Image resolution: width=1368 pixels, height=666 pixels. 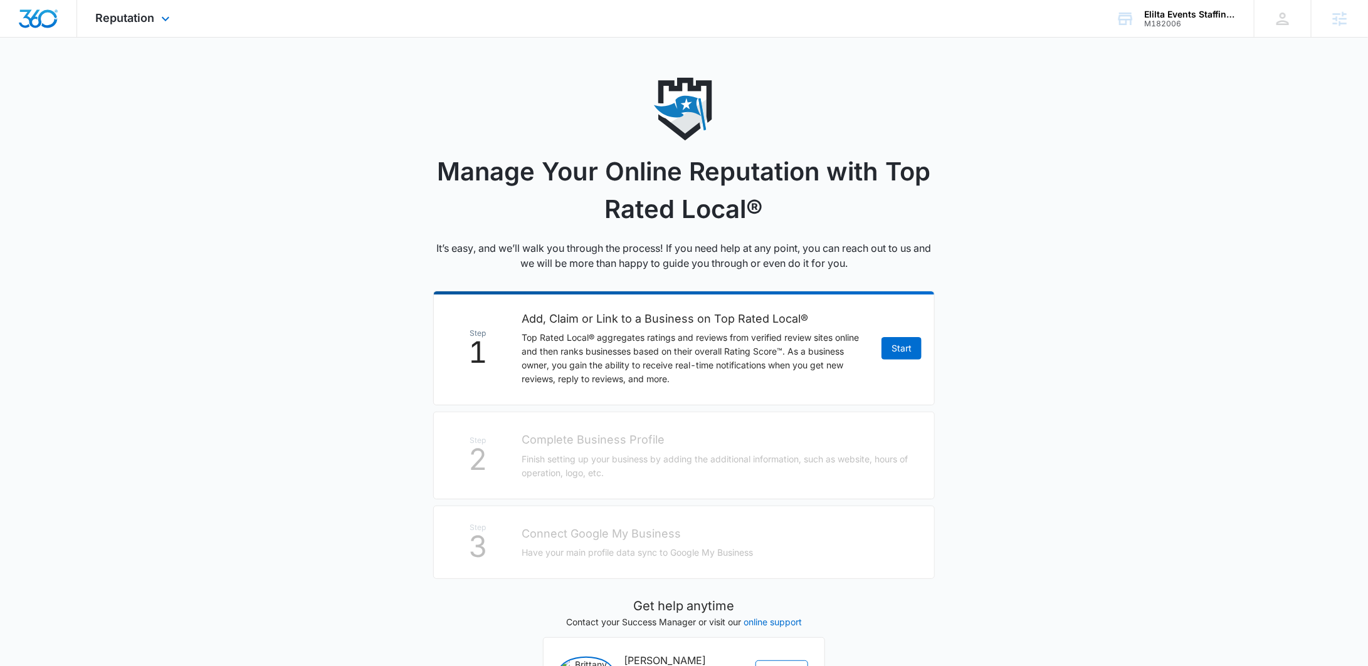 I want to click on h1: Manage Your Online Reputation with Top Rated Local®, so click(x=684, y=191).